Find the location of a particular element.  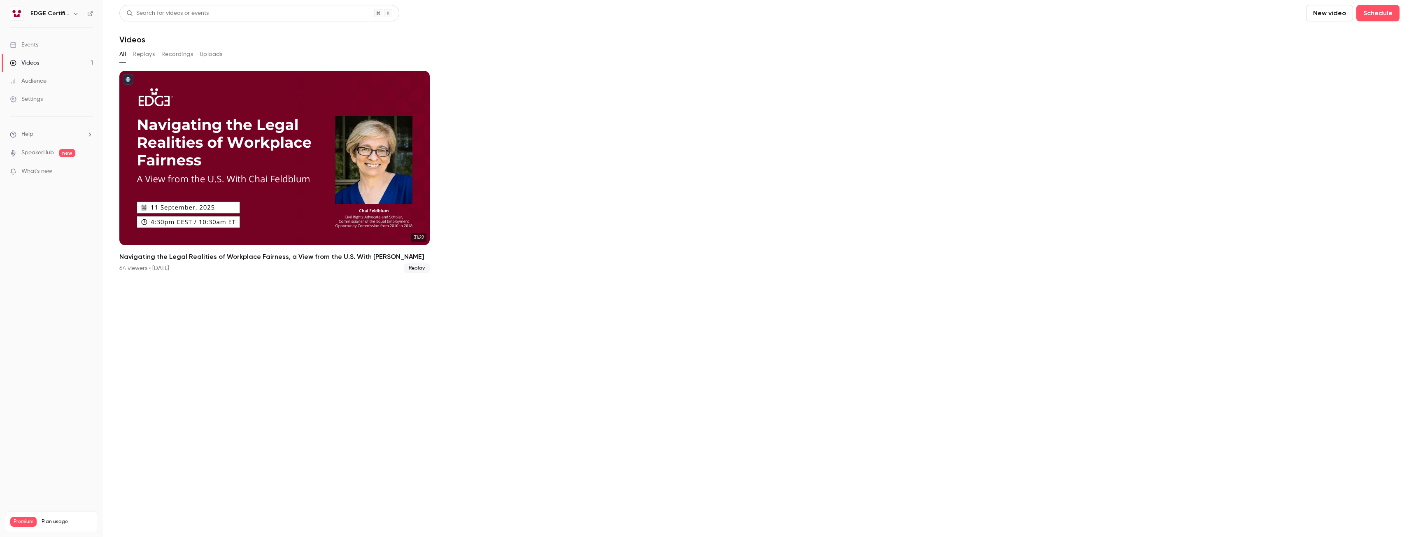

section: Videos is located at coordinates (760, 268).